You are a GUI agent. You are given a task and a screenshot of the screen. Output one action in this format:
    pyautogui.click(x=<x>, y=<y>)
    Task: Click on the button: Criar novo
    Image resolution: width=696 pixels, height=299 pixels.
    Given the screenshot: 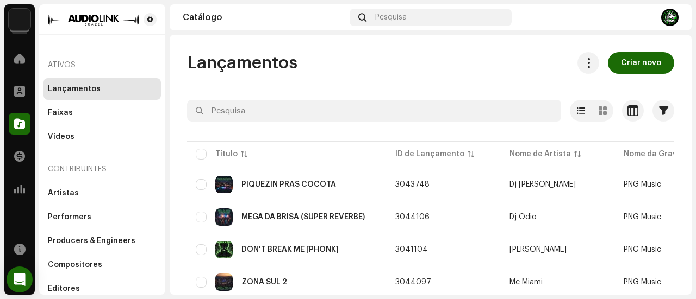 What is the action you would take?
    pyautogui.click(x=641, y=63)
    